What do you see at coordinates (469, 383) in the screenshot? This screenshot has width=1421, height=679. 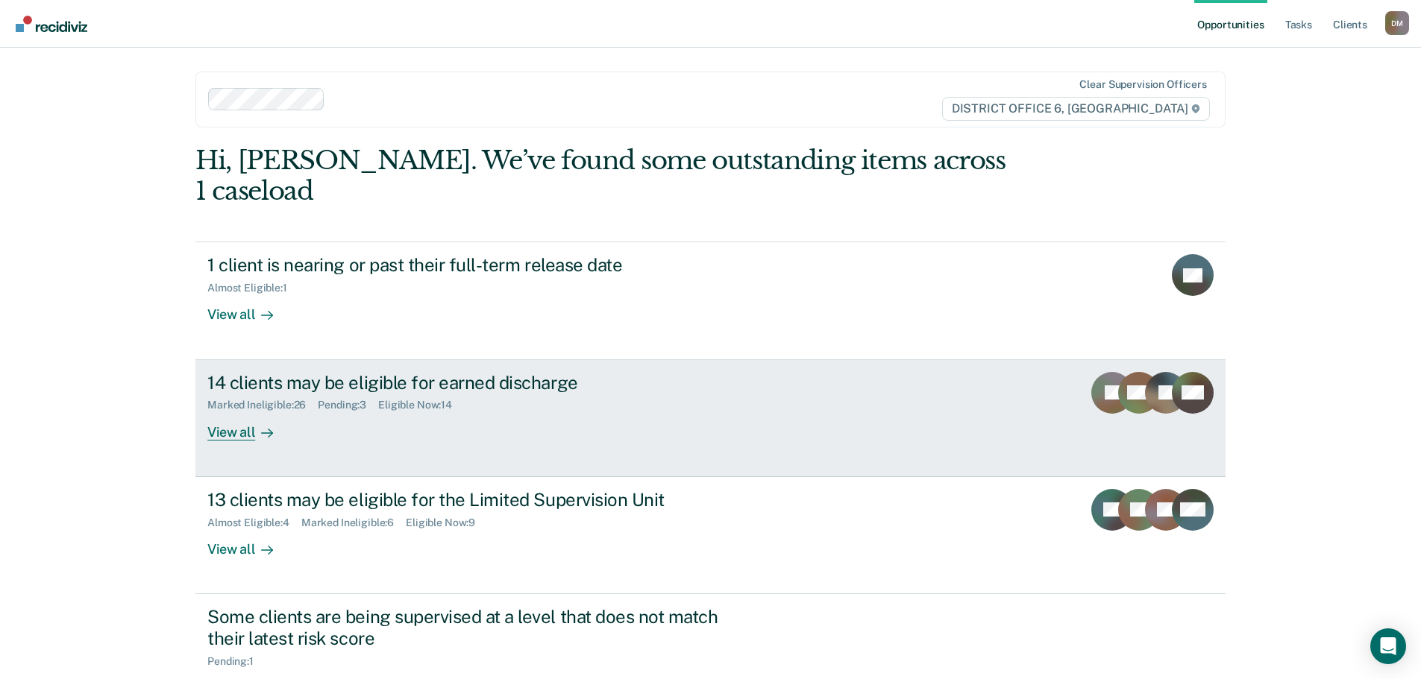 I see `div: 14 clients may be eligible for earned discharge` at bounding box center [469, 383].